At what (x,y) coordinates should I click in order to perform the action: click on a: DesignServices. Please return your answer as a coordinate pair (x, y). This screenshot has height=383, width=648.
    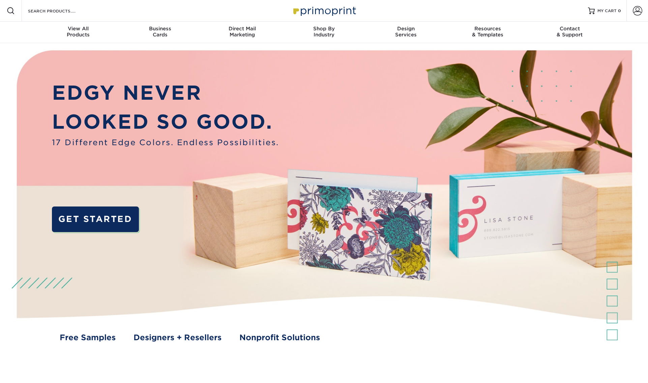
    Looking at the image, I should click on (406, 32).